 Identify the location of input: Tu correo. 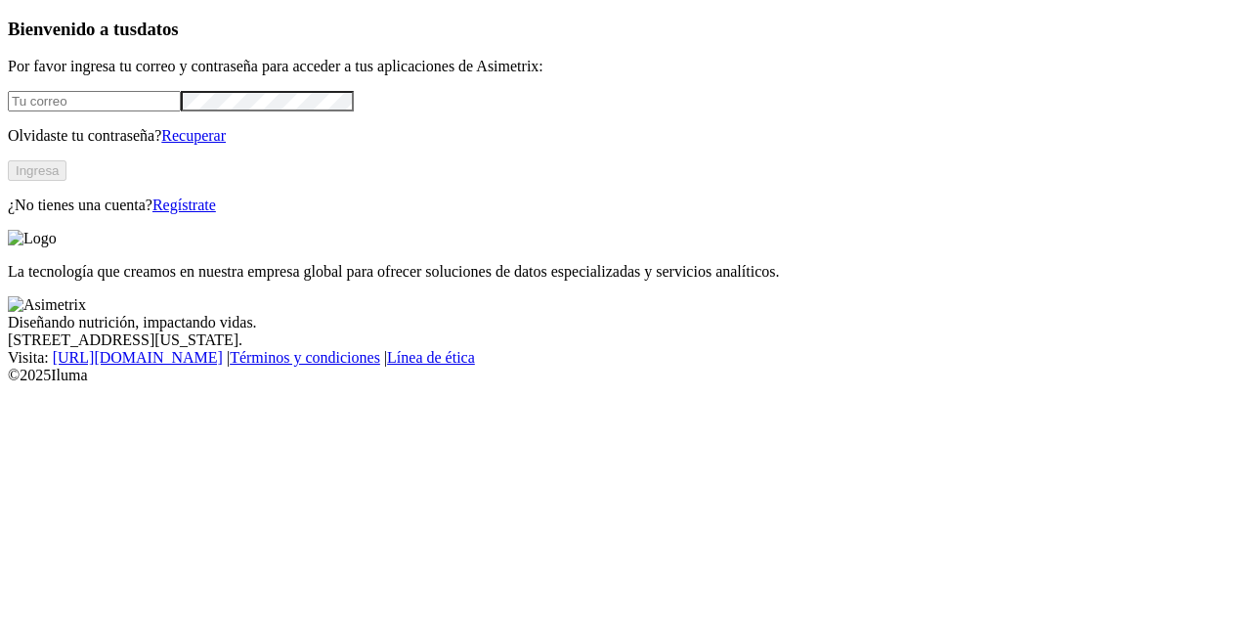
(94, 101).